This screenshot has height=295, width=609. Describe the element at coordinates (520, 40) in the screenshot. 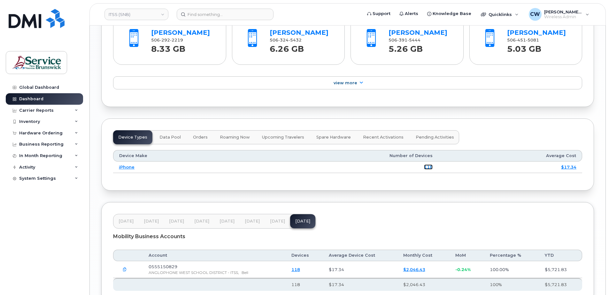

I see `span: 451` at that location.